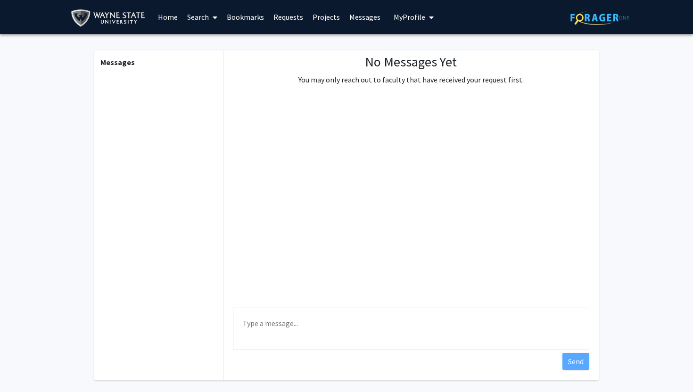  What do you see at coordinates (575, 361) in the screenshot?
I see `button: Send` at bounding box center [575, 361].